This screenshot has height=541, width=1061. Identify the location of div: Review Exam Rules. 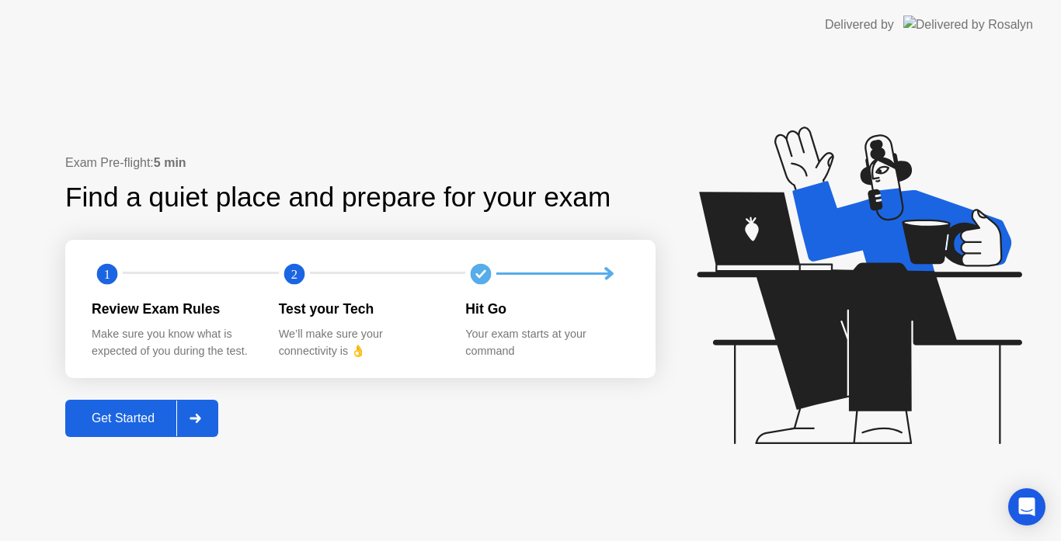
(172, 309).